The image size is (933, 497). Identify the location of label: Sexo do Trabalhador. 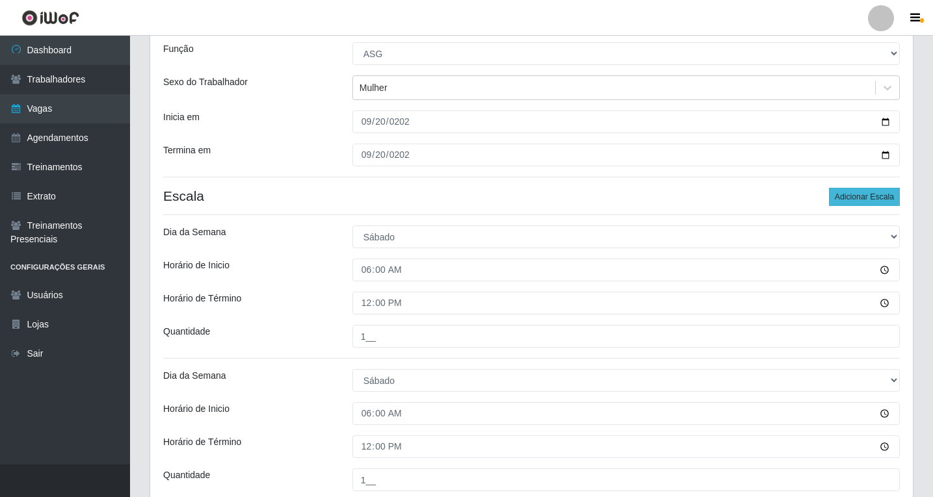
(205, 82).